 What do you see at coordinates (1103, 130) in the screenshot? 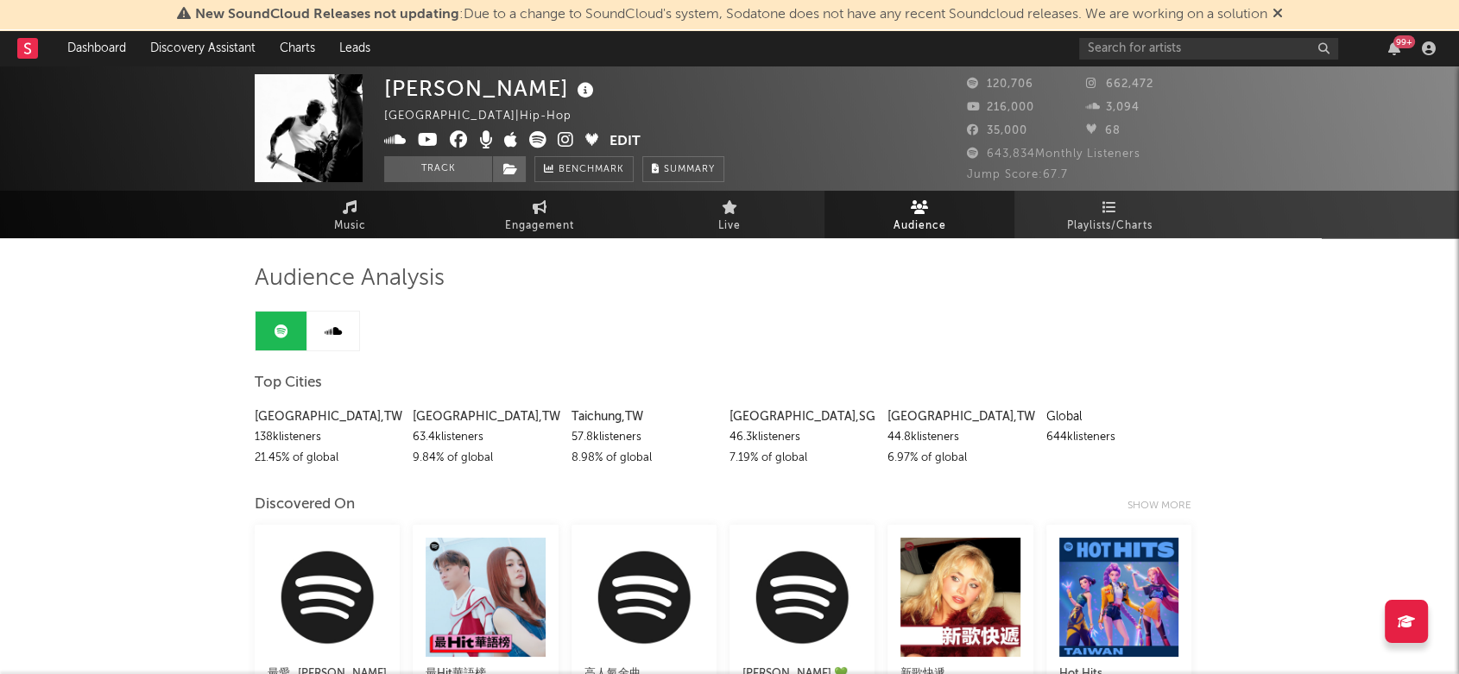
I see `span: 68` at bounding box center [1103, 130].